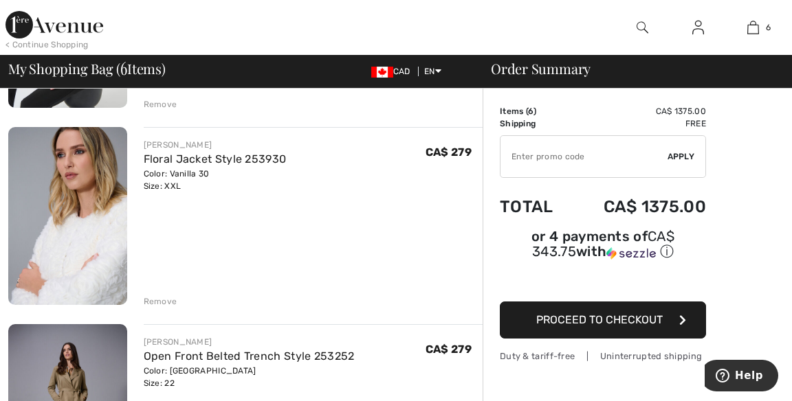  Describe the element at coordinates (215, 159) in the screenshot. I see `a: Floral Jacket Style 253930` at that location.